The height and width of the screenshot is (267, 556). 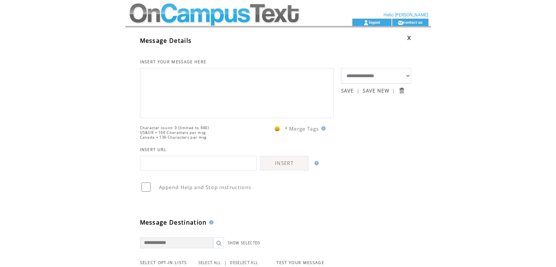 What do you see at coordinates (302, 129) in the screenshot?
I see `span: * Merge Tags` at bounding box center [302, 129].